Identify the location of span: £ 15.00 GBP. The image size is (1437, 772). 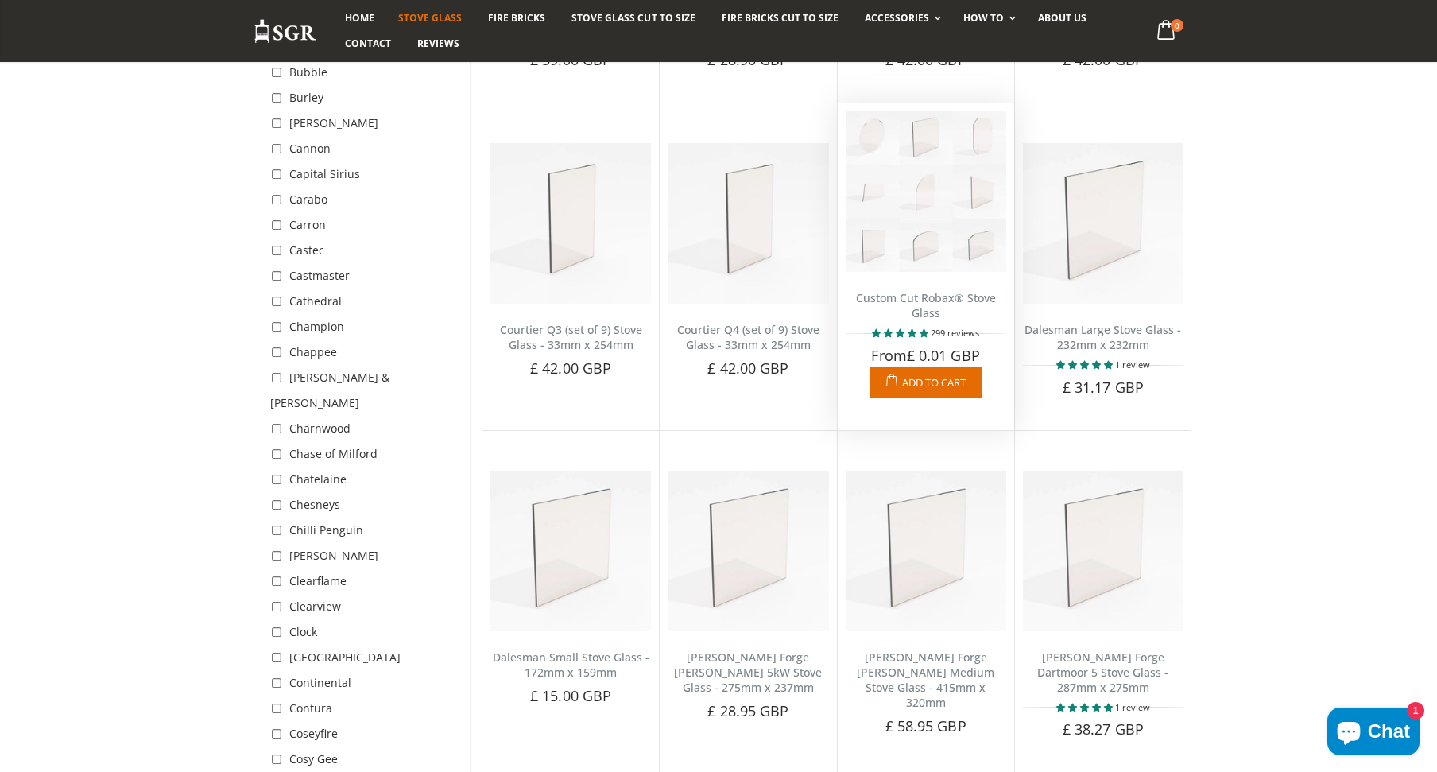
(571, 695).